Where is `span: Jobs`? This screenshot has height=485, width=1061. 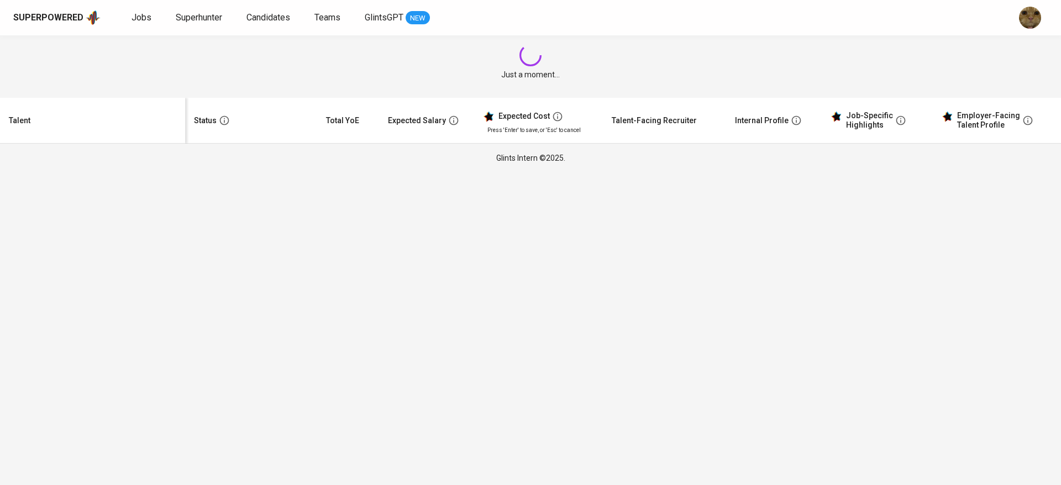 span: Jobs is located at coordinates (141, 17).